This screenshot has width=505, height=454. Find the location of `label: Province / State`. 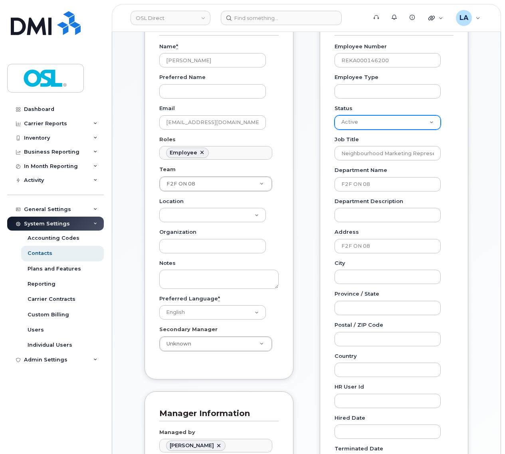

label: Province / State is located at coordinates (357, 294).